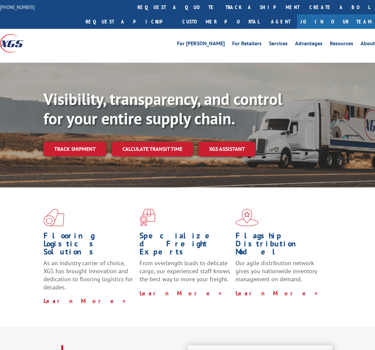 This screenshot has height=350, width=375. Describe the element at coordinates (129, 21) in the screenshot. I see `a: Request a pickup` at that location.